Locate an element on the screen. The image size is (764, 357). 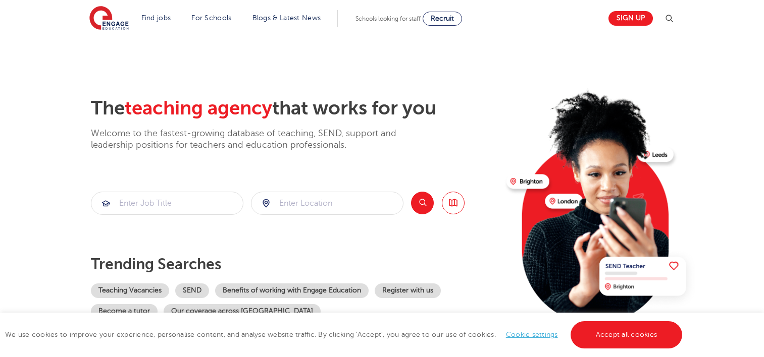
a: Teaching Vacancies is located at coordinates (130, 291).